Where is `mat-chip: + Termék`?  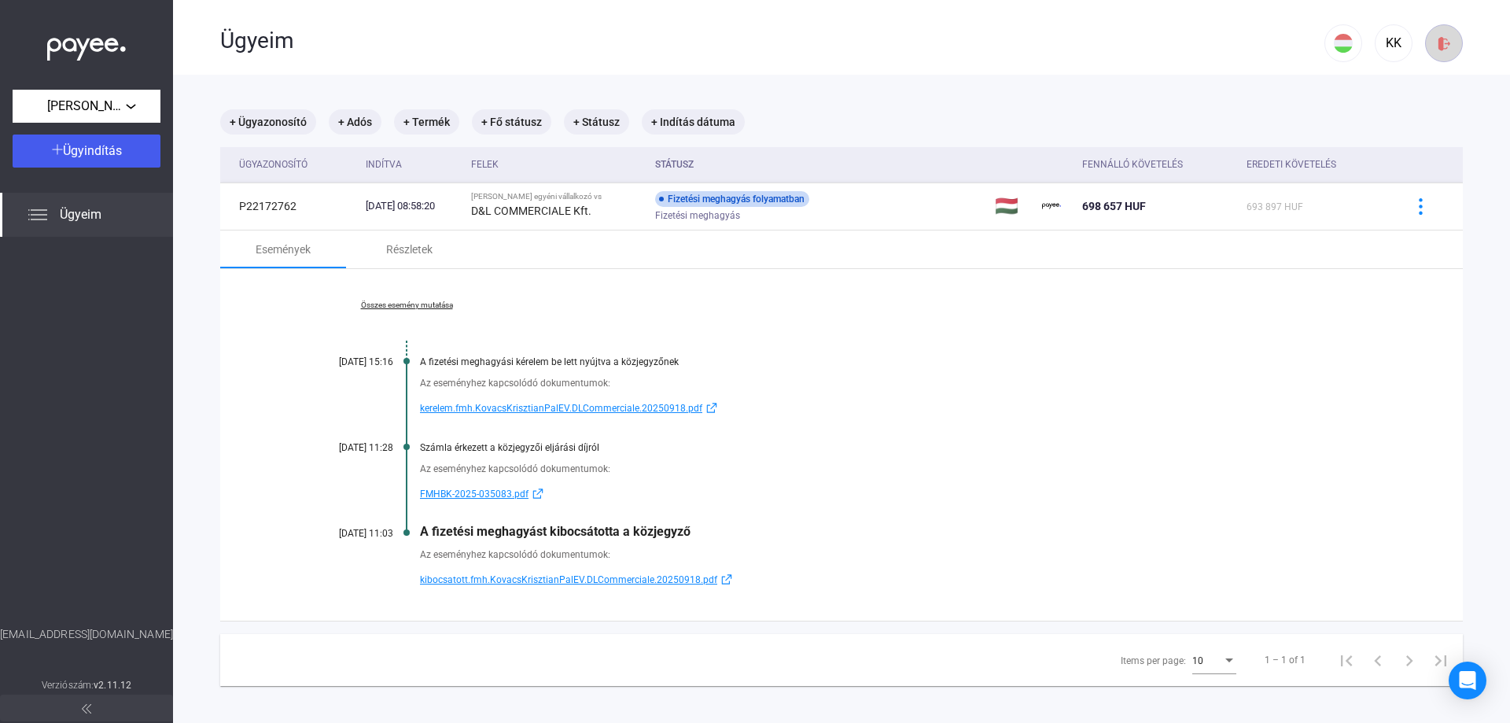
mat-chip: + Termék is located at coordinates (426, 122).